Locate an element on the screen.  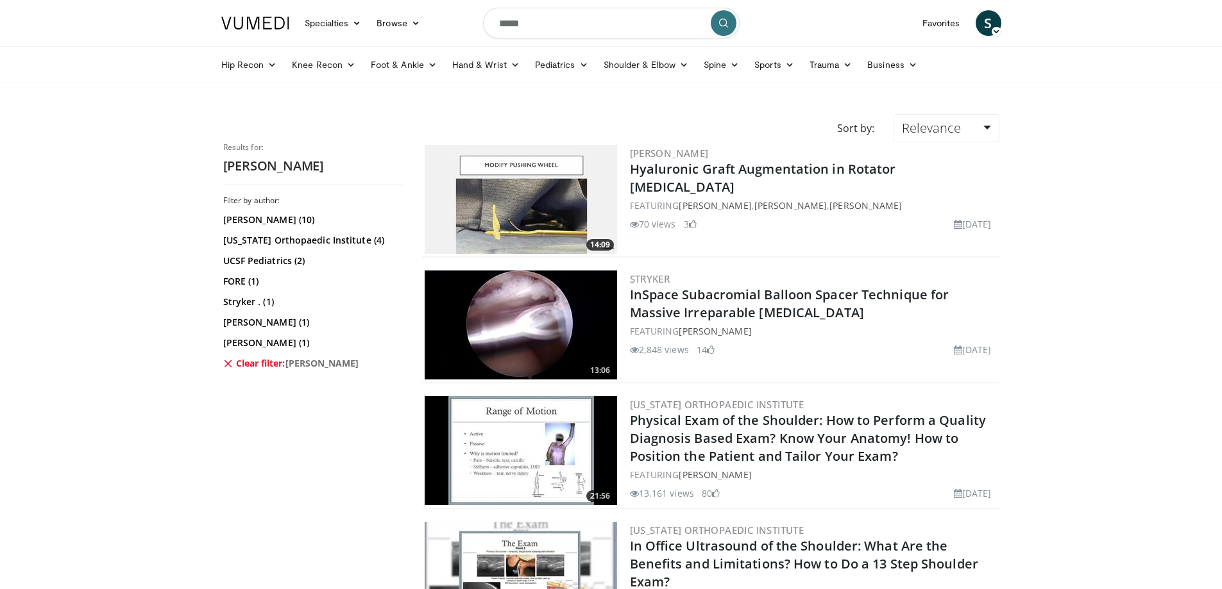
li: 2,848 views is located at coordinates (659, 349).